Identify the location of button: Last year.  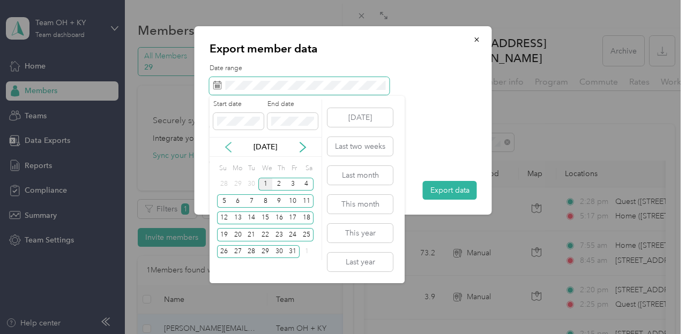
(360, 262).